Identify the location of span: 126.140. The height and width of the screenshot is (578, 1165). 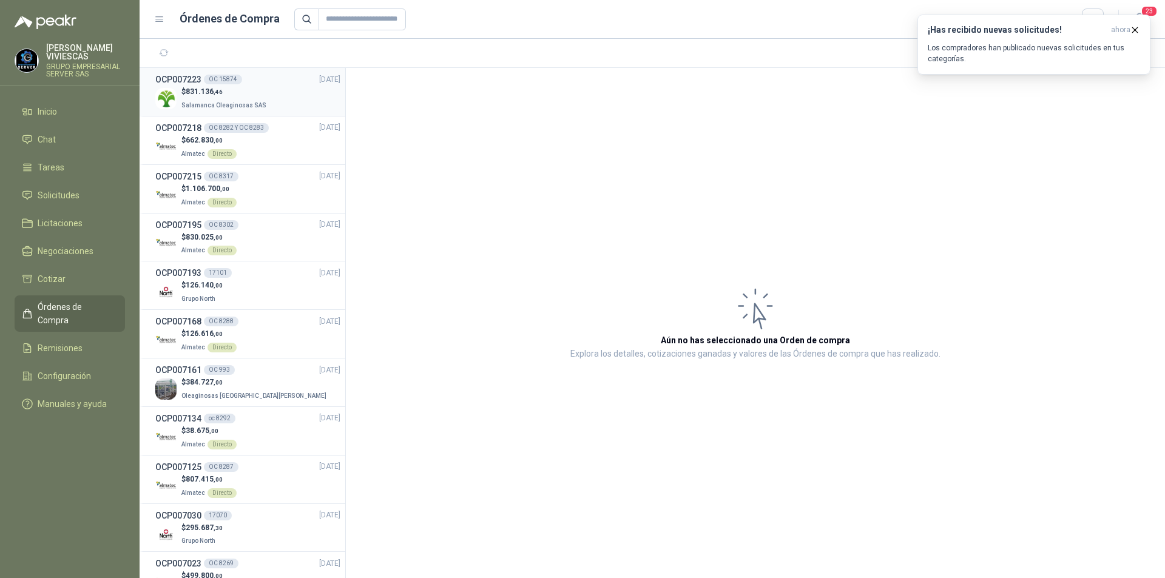
(204, 285).